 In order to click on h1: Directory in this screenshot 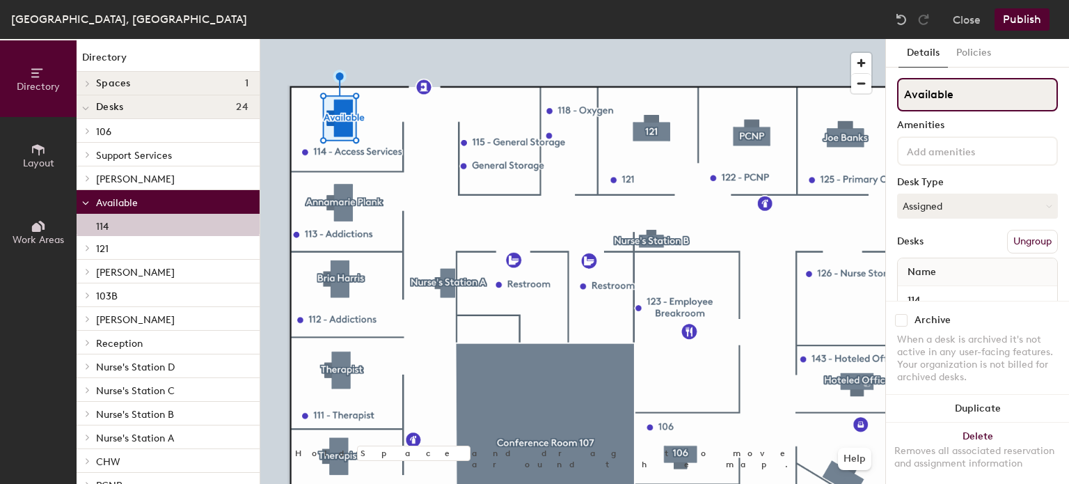, I will do `click(168, 61)`.